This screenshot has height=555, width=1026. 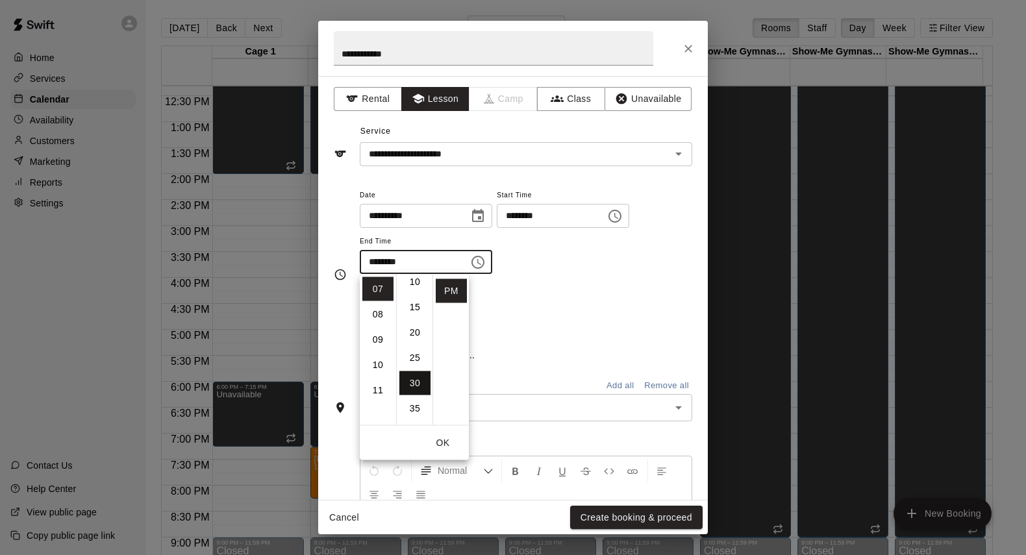 What do you see at coordinates (415, 307) in the screenshot?
I see `li: 15 minutes` at bounding box center [415, 307].